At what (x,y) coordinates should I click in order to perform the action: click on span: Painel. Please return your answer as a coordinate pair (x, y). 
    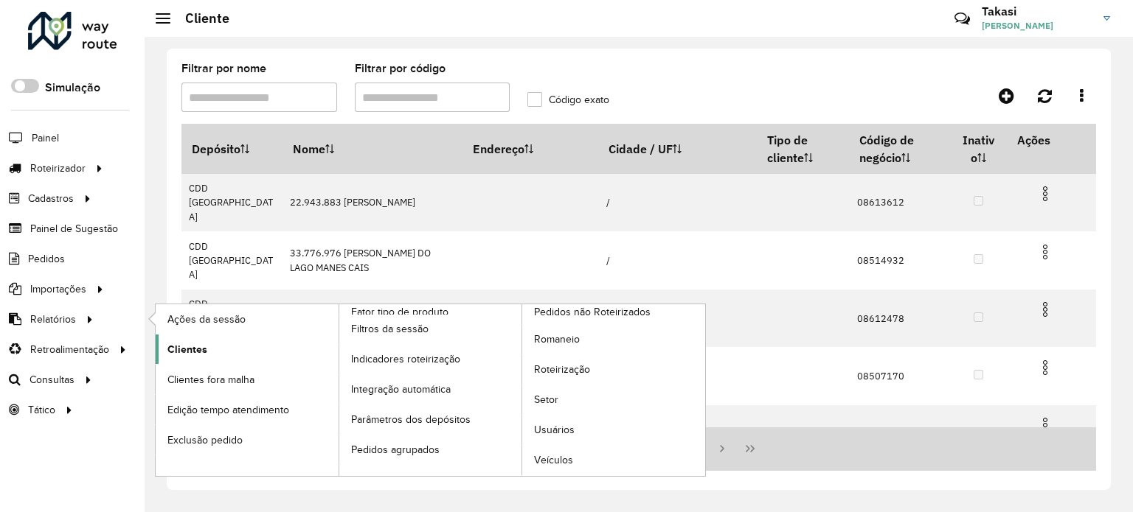
    Looking at the image, I should click on (45, 138).